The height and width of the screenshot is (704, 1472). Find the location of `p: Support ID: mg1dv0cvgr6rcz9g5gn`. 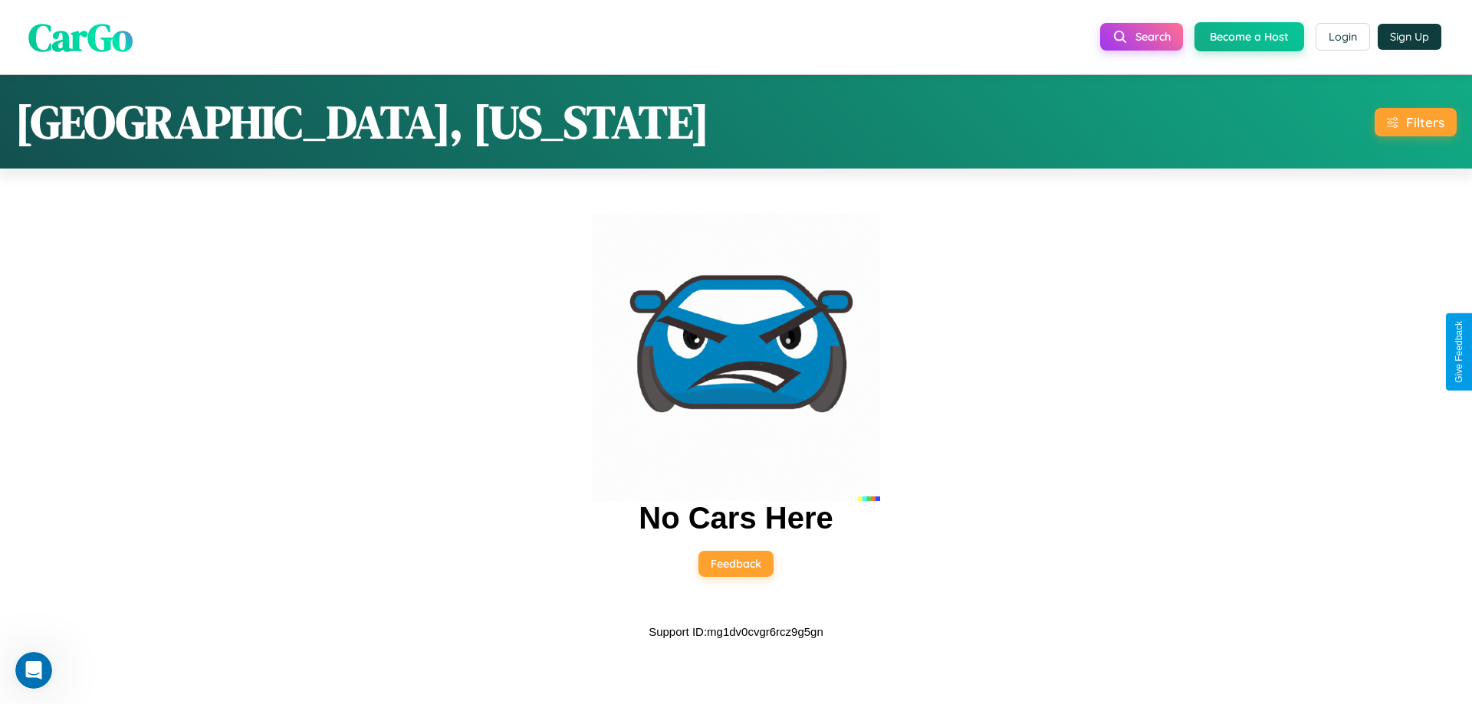

p: Support ID: mg1dv0cvgr6rcz9g5gn is located at coordinates (736, 632).